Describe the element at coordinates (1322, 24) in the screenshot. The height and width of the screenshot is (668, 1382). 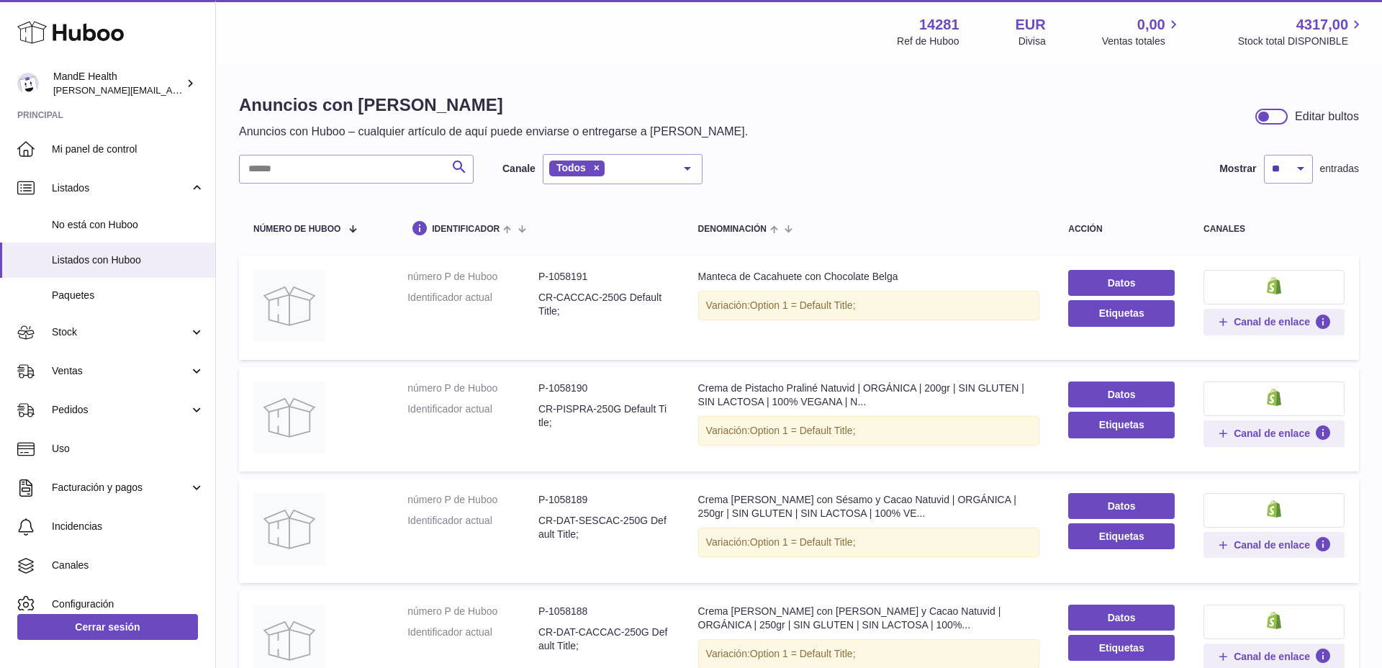
I see `span: 4317,00` at that location.